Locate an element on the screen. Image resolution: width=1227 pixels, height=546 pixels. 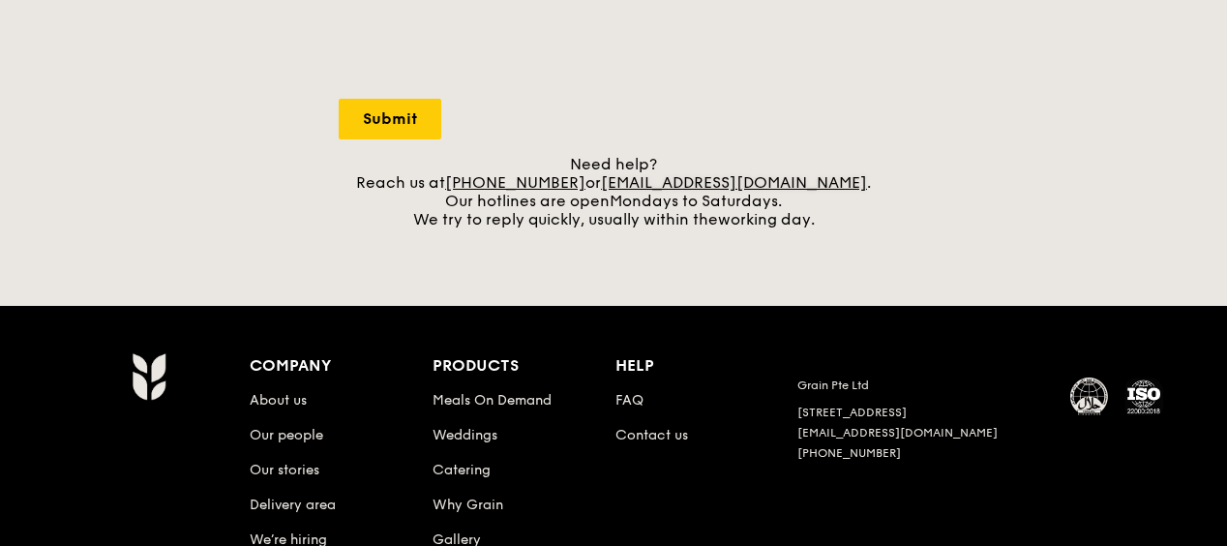
a: Delivery area is located at coordinates (292, 504).